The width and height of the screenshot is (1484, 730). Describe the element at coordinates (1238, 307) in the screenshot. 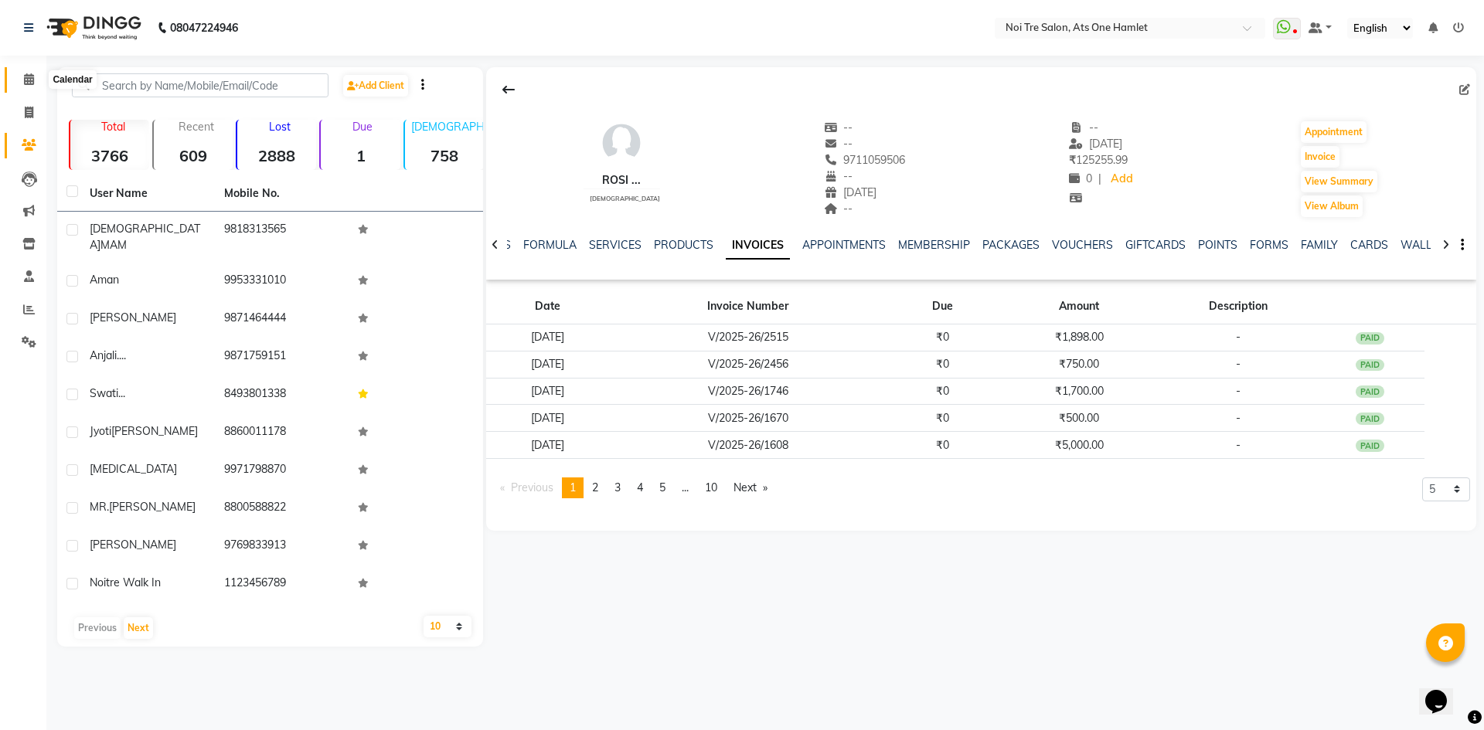

I see `th: Description` at that location.